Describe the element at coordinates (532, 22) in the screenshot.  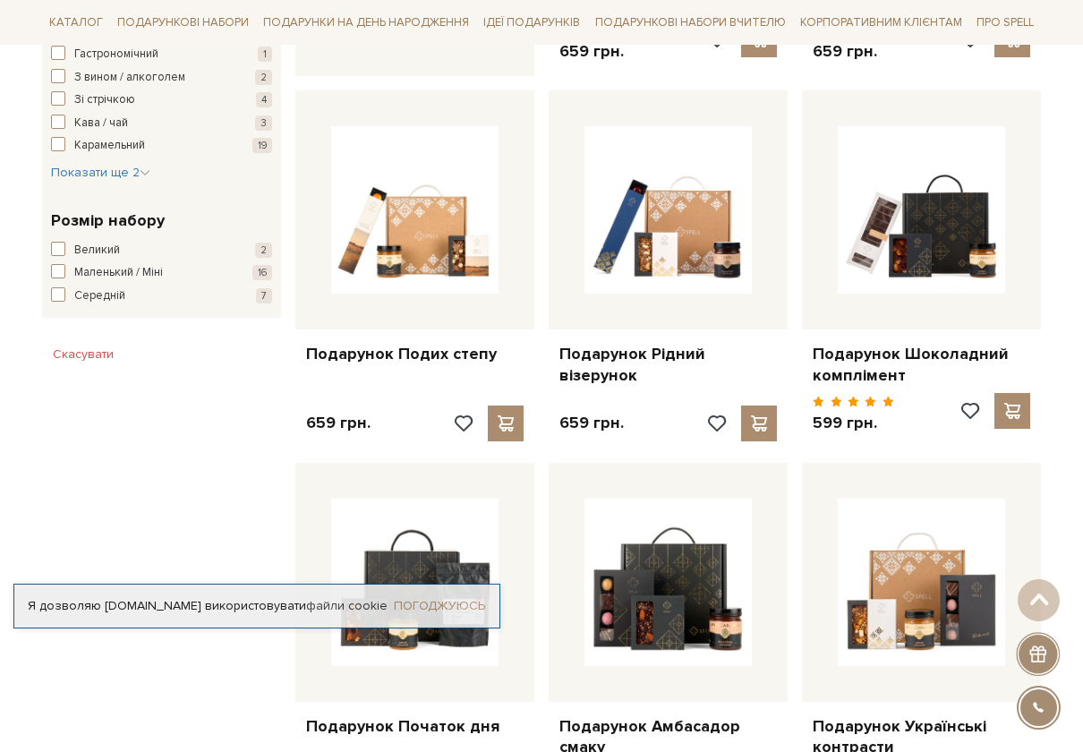
I see `a: Ідеї подарунків` at that location.